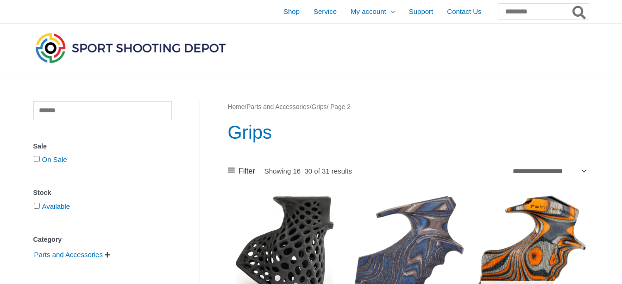 This screenshot has width=622, height=284. I want to click on div: Sale, so click(102, 146).